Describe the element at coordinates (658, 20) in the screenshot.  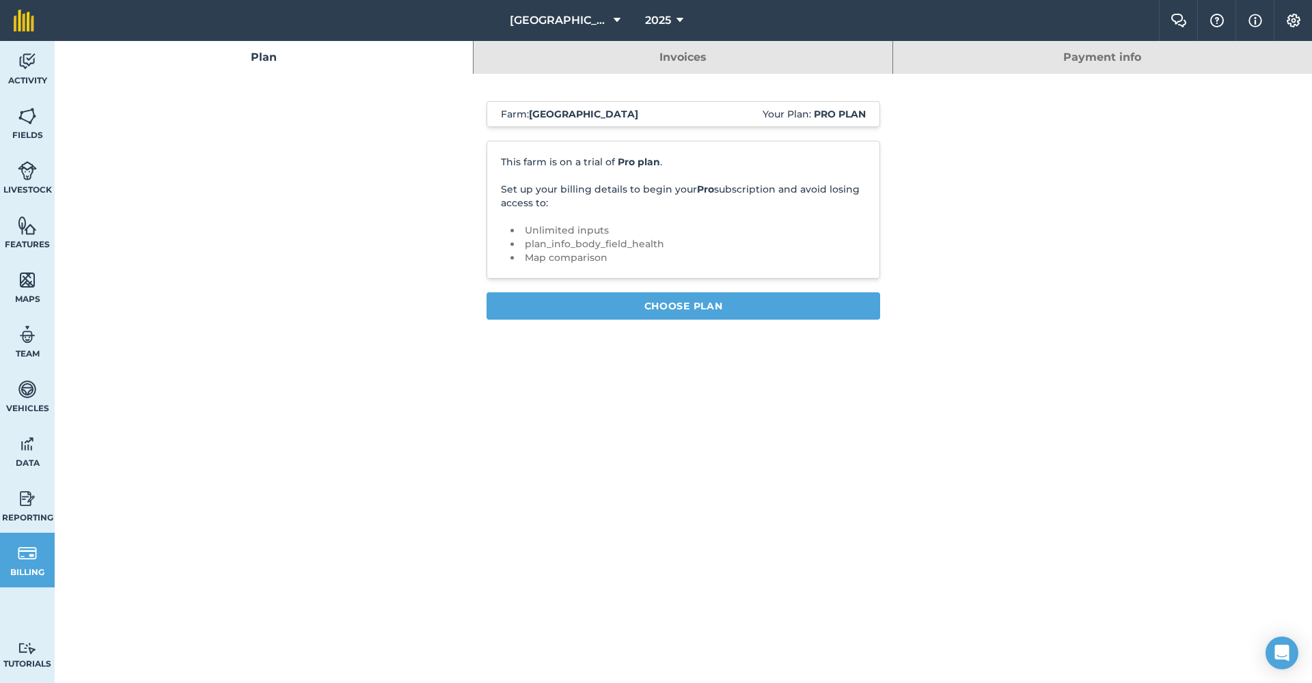
I see `span: 2025` at that location.